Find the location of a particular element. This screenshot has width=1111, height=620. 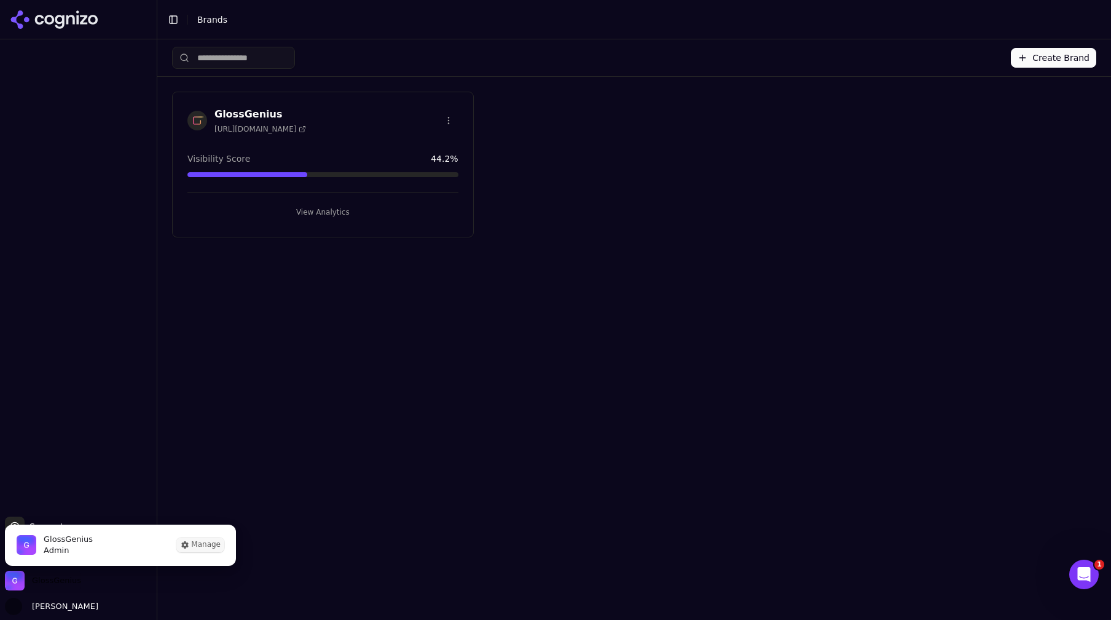

button: View Analytics is located at coordinates (323, 212).